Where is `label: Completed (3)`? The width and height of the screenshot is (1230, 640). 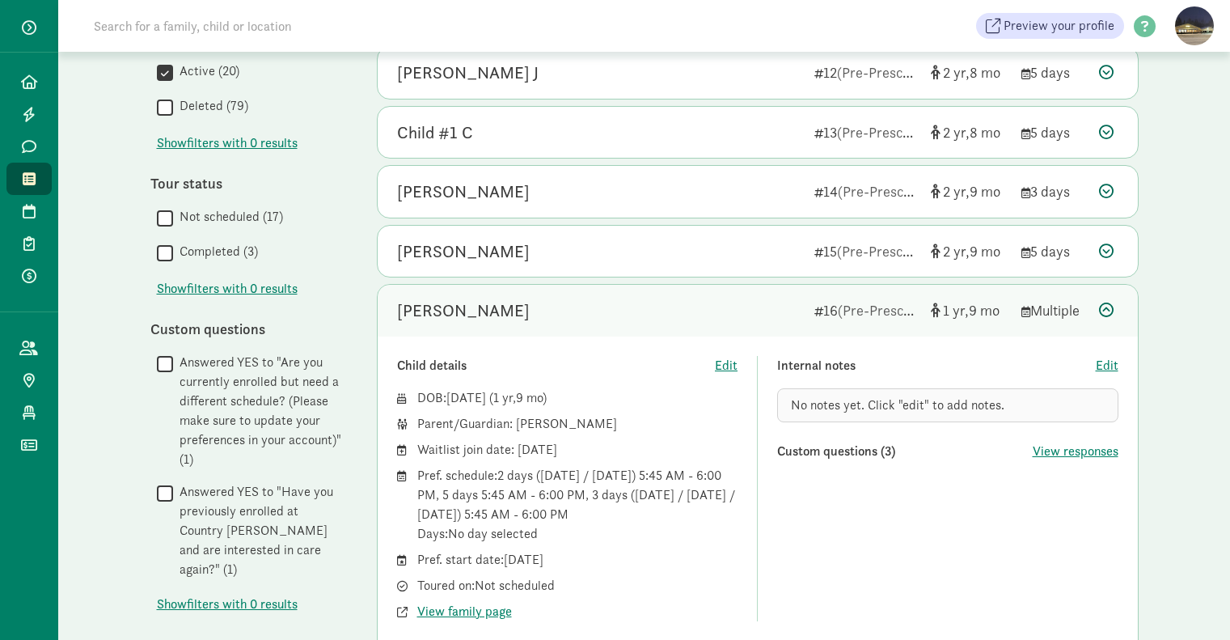 label: Completed (3) is located at coordinates (215, 251).